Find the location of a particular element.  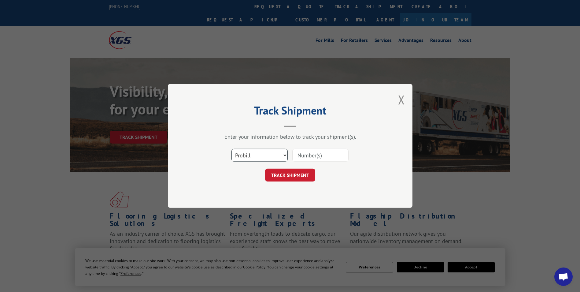

button: Close modal is located at coordinates (402, 99).